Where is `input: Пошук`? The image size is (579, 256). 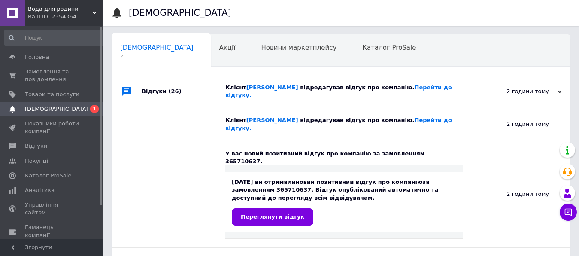
input: Пошук is located at coordinates (55, 38).